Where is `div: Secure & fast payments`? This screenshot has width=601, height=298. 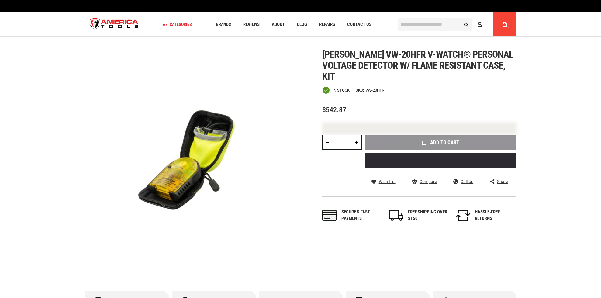 div: Secure & fast payments is located at coordinates (361, 215).